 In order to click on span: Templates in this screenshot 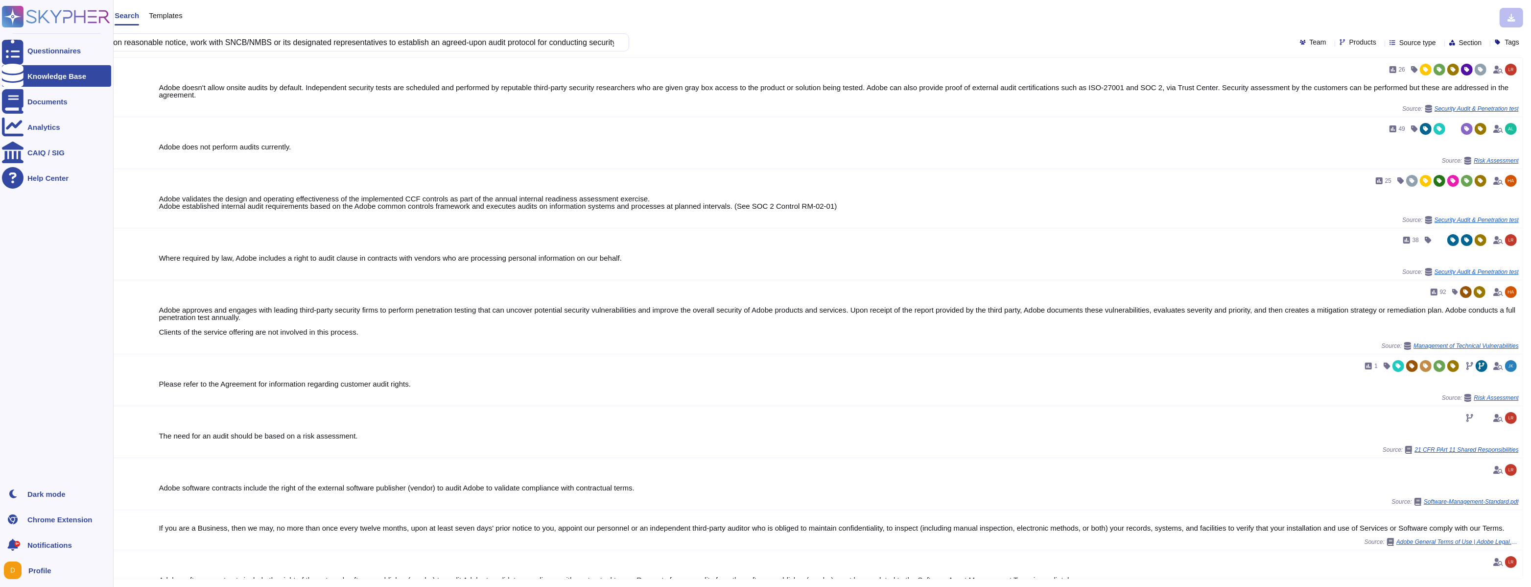, I will do `click(165, 15)`.